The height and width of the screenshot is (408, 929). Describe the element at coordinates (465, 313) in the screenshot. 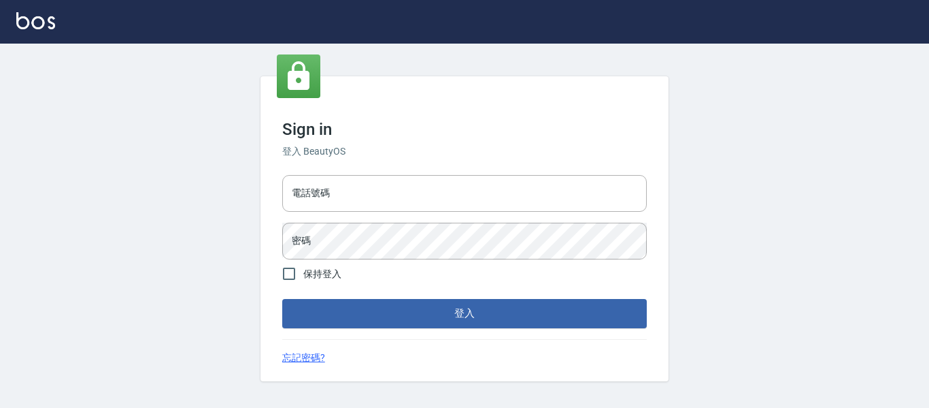

I see `button: 登入` at that location.